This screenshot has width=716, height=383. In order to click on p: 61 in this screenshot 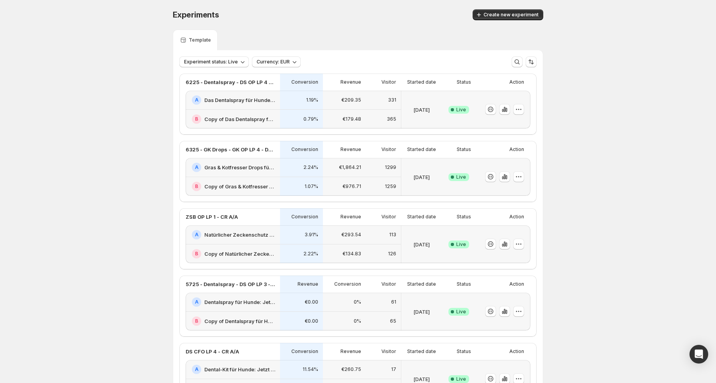, I will do `click(393, 302)`.